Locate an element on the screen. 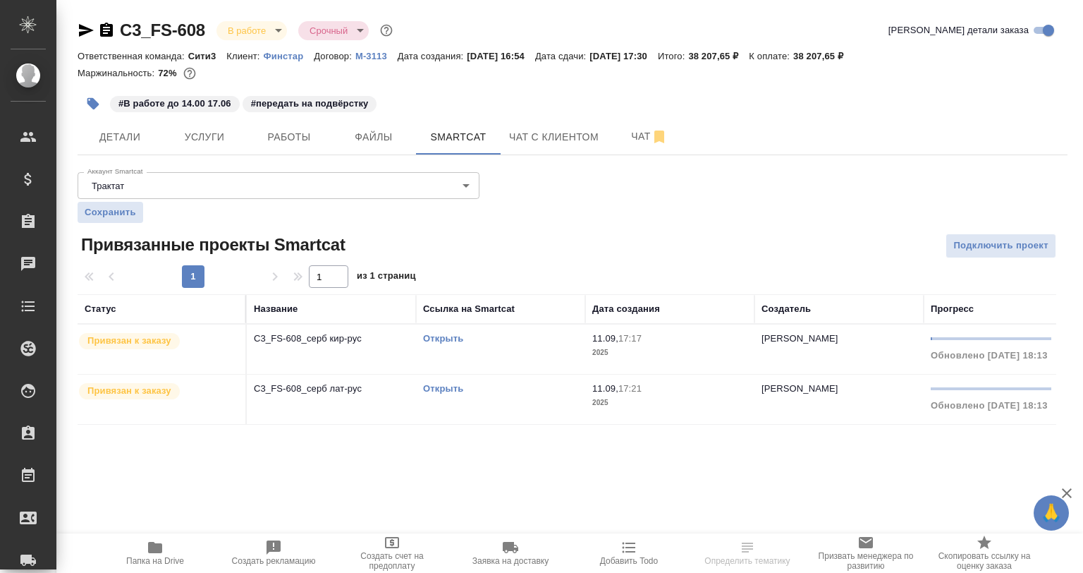 The image size is (1083, 573). button: Трактат is located at coordinates (108, 185).